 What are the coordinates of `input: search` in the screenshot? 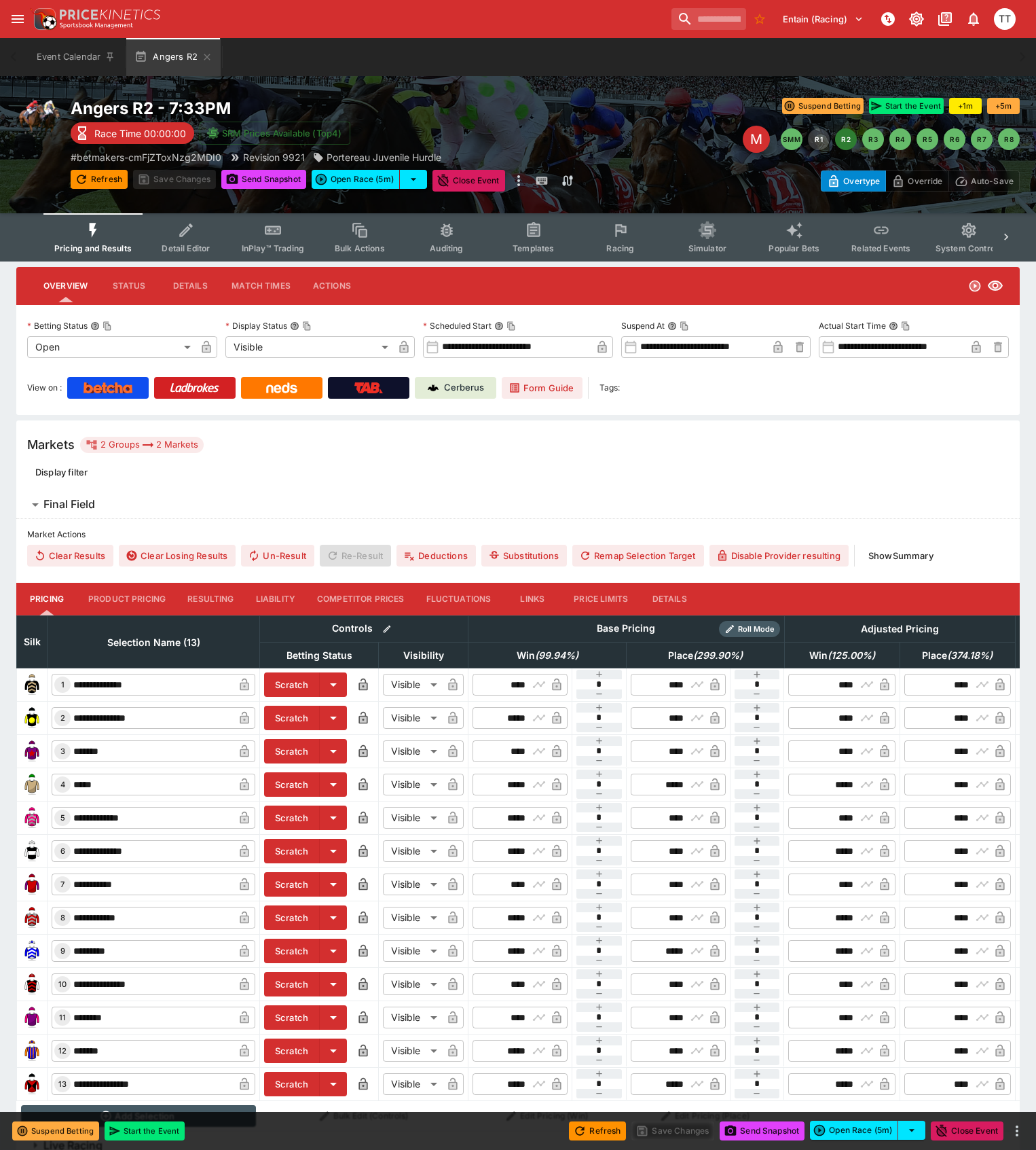 It's located at (709, 19).